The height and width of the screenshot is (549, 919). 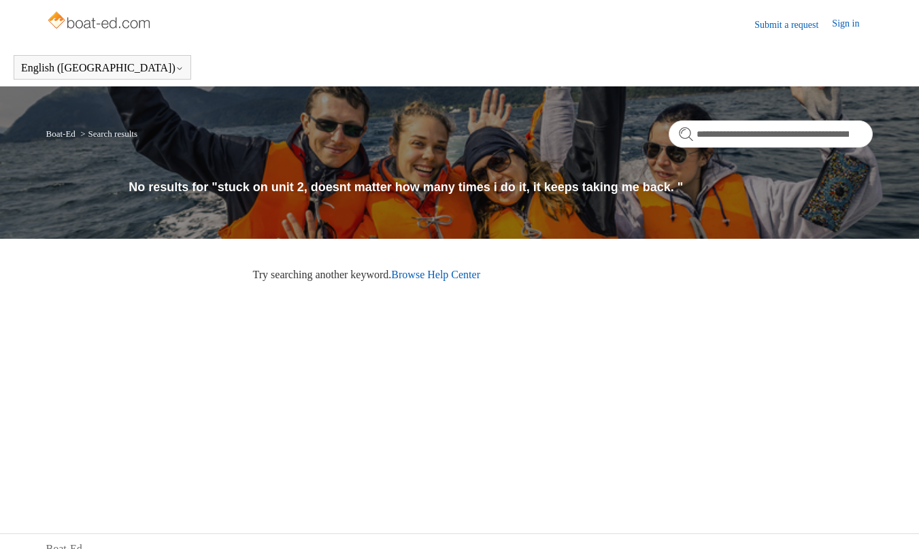 I want to click on li: Search results, so click(x=107, y=133).